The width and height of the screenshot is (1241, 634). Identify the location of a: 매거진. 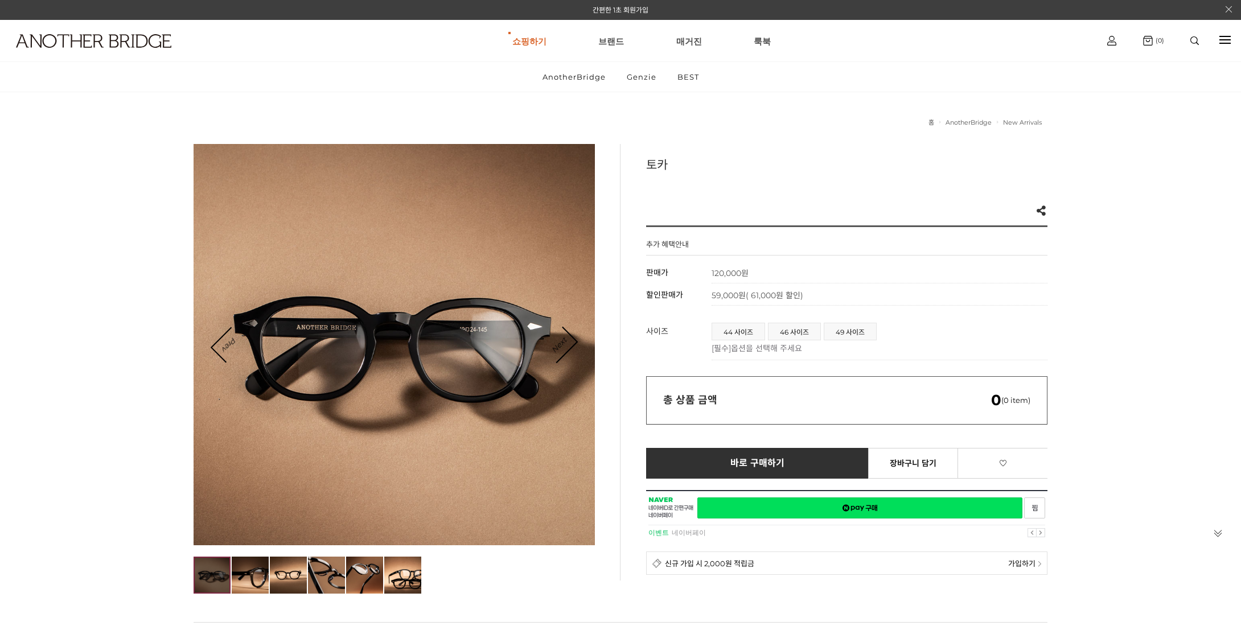
(689, 41).